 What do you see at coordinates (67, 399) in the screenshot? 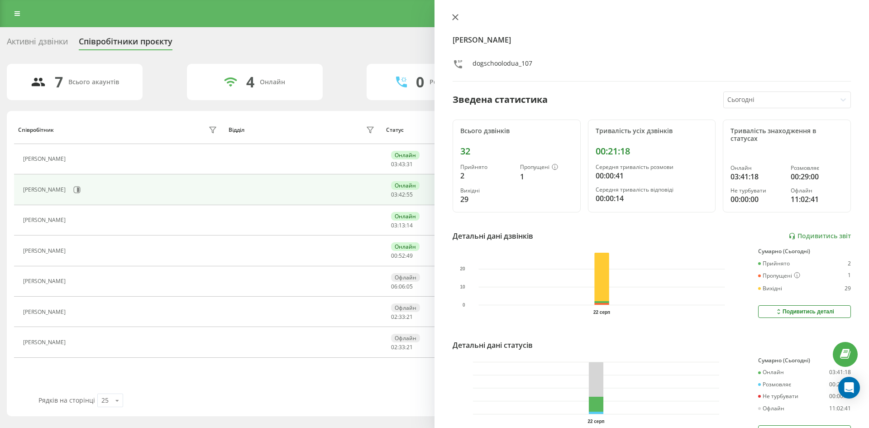
I see `span: Рядків на сторінці` at bounding box center [67, 399].